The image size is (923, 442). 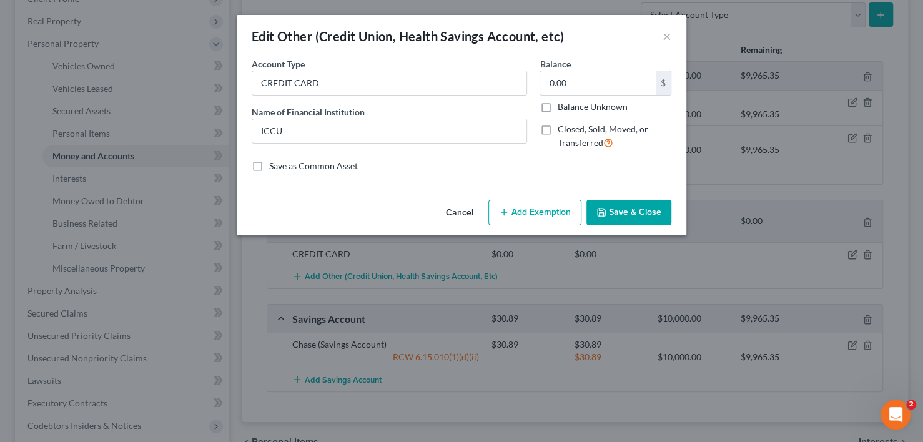 I want to click on span: Name of Financial Institution, so click(x=308, y=112).